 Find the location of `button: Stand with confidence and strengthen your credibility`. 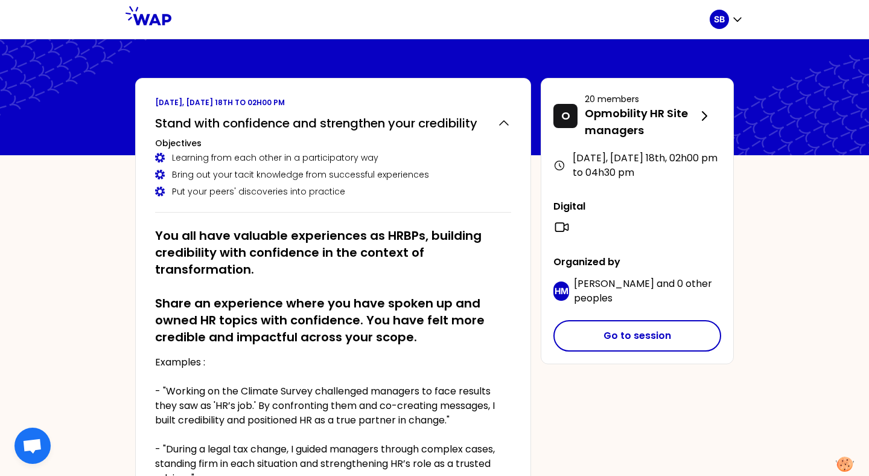

button: Stand with confidence and strengthen your credibility is located at coordinates (333, 123).